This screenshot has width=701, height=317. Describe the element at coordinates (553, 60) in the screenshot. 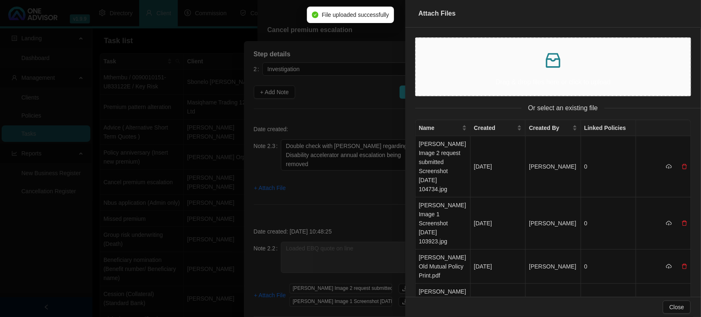

I see `span: inbox` at that location.